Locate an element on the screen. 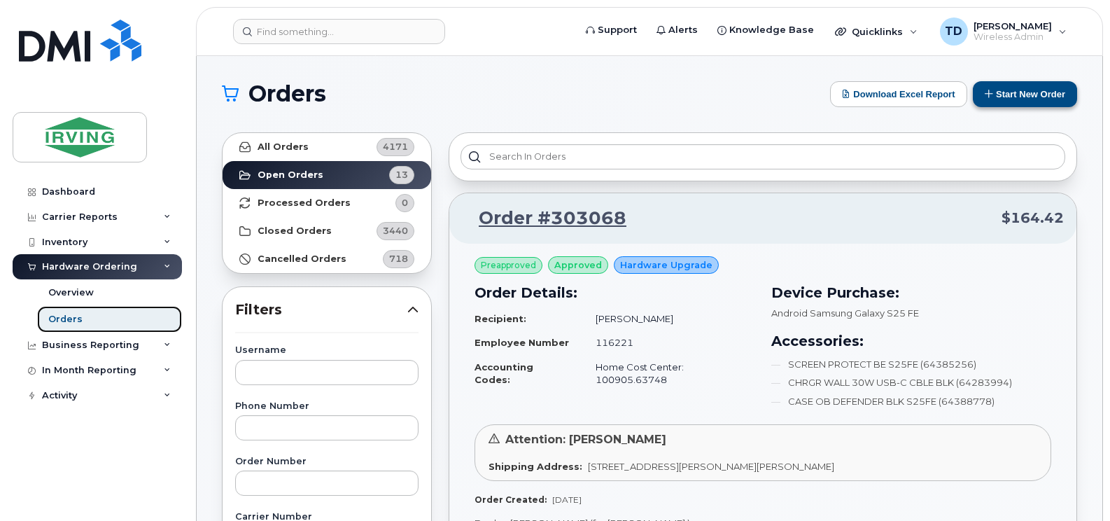 Image resolution: width=1110 pixels, height=521 pixels. button: Start New Order is located at coordinates (1025, 94).